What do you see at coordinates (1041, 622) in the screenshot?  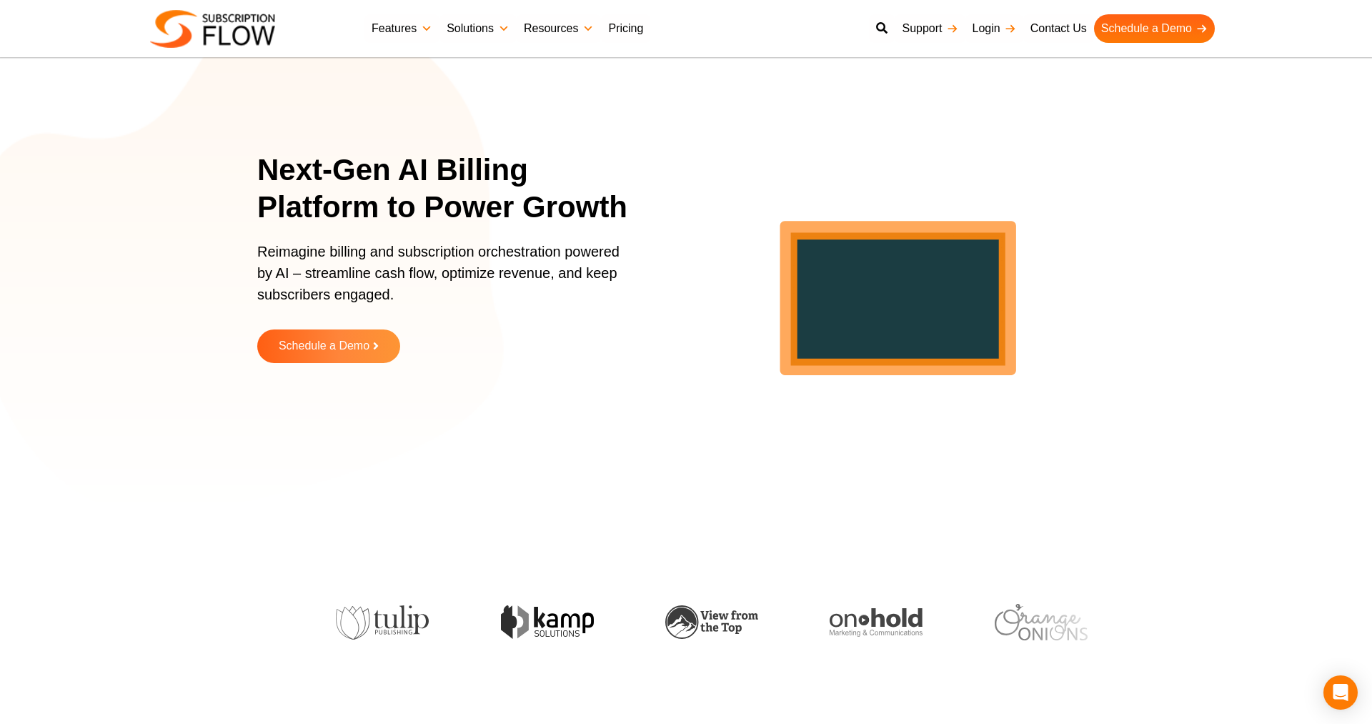 I see `img: orange-onions` at bounding box center [1041, 622].